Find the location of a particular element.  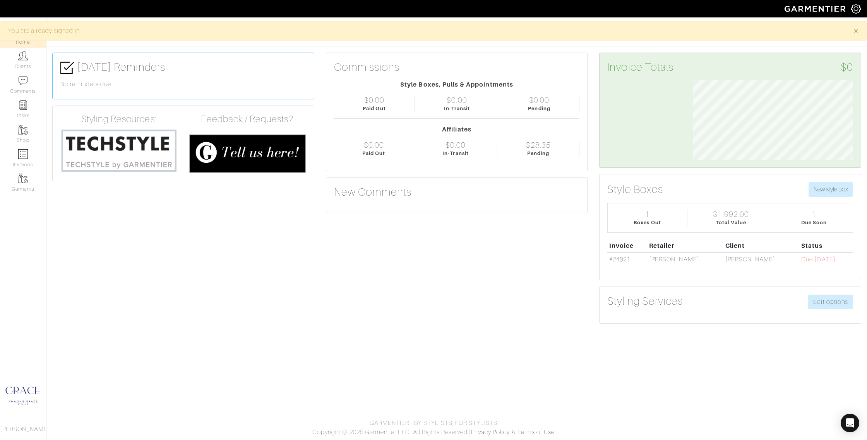

img: feedback_requests-3821251ac2bd56c73c230f3229a5b25d6eb027adea667894f41107c140538ee0.png is located at coordinates (247, 154).